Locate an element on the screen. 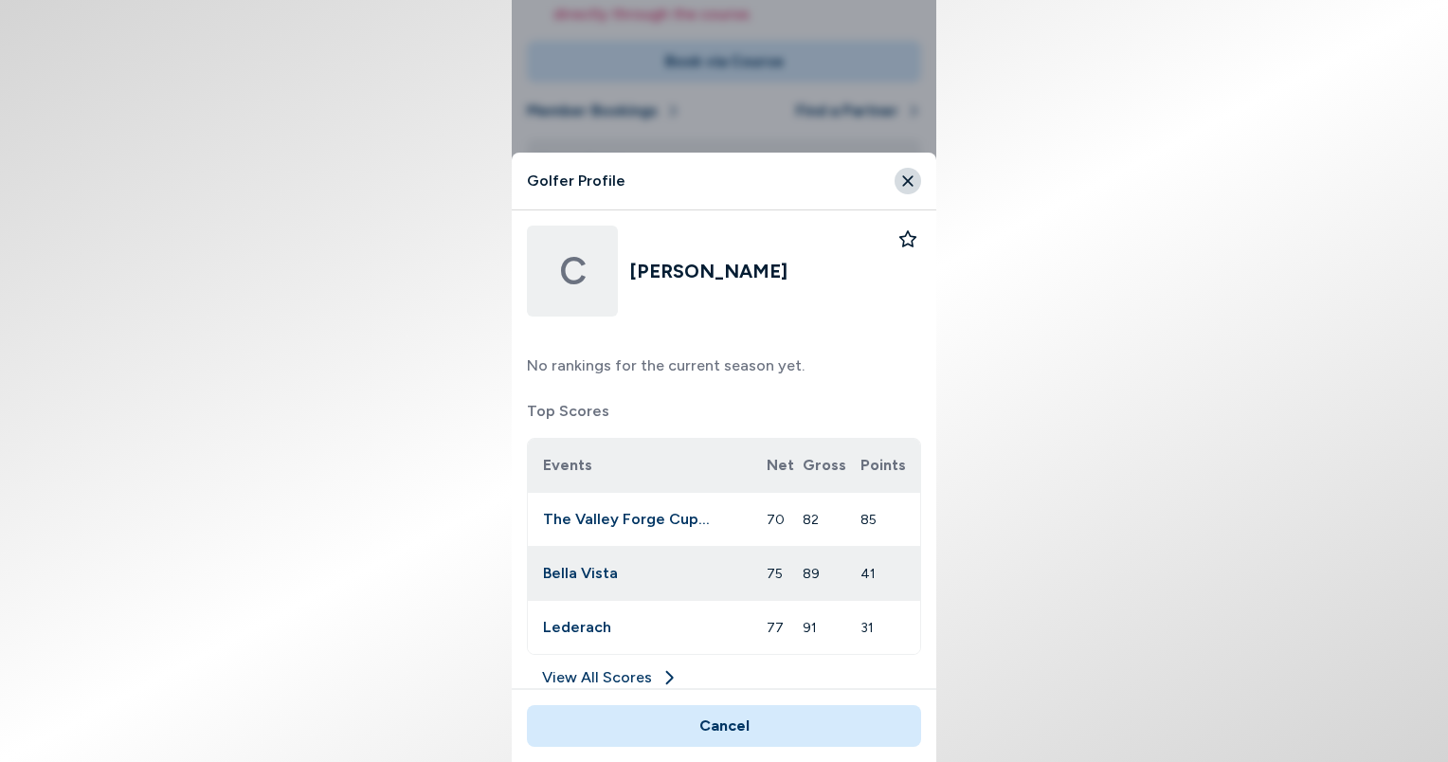 This screenshot has width=1448, height=762. p: No rankings for the current season yet. is located at coordinates (724, 366).